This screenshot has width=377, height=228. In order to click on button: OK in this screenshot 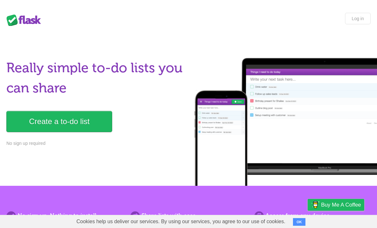, I will do `click(299, 222)`.